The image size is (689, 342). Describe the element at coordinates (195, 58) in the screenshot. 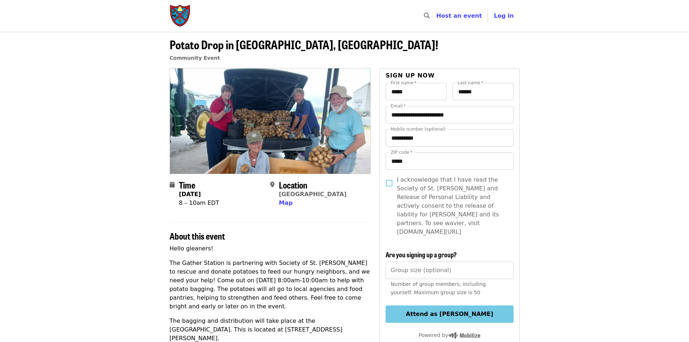

I see `a: Community Event` at that location.